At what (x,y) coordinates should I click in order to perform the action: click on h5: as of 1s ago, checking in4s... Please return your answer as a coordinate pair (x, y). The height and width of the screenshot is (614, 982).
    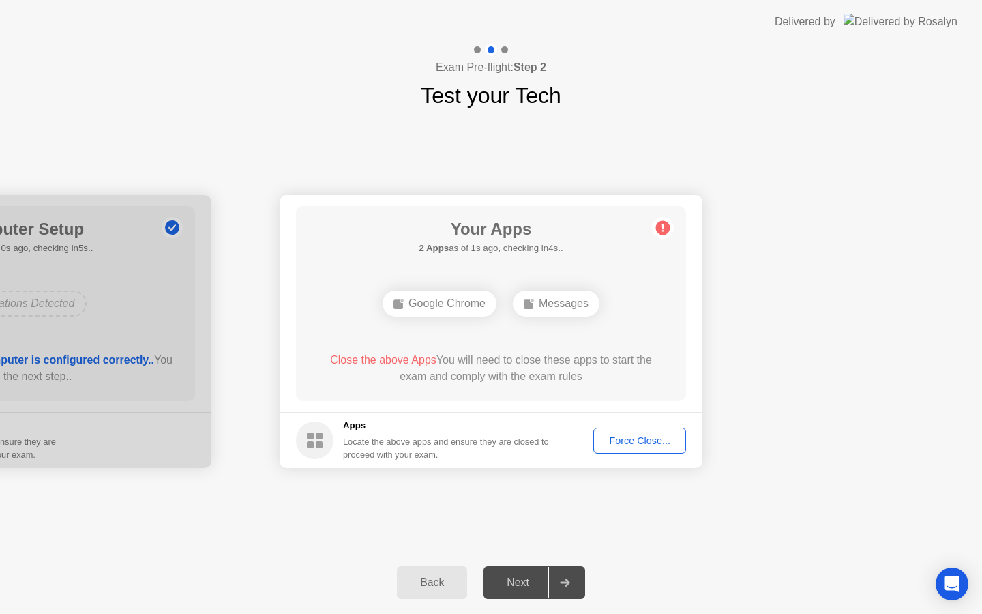
    Looking at the image, I should click on (490, 248).